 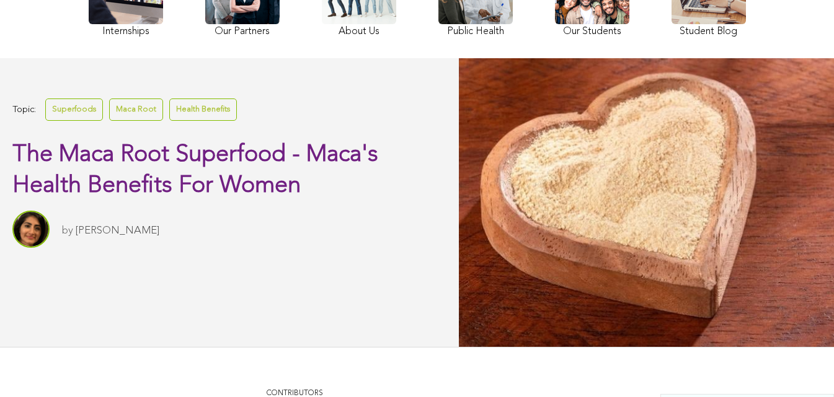 What do you see at coordinates (195, 170) in the screenshot?
I see `span: The Maca Root Superfood - Maca's Health Benefits For Women` at bounding box center [195, 170].